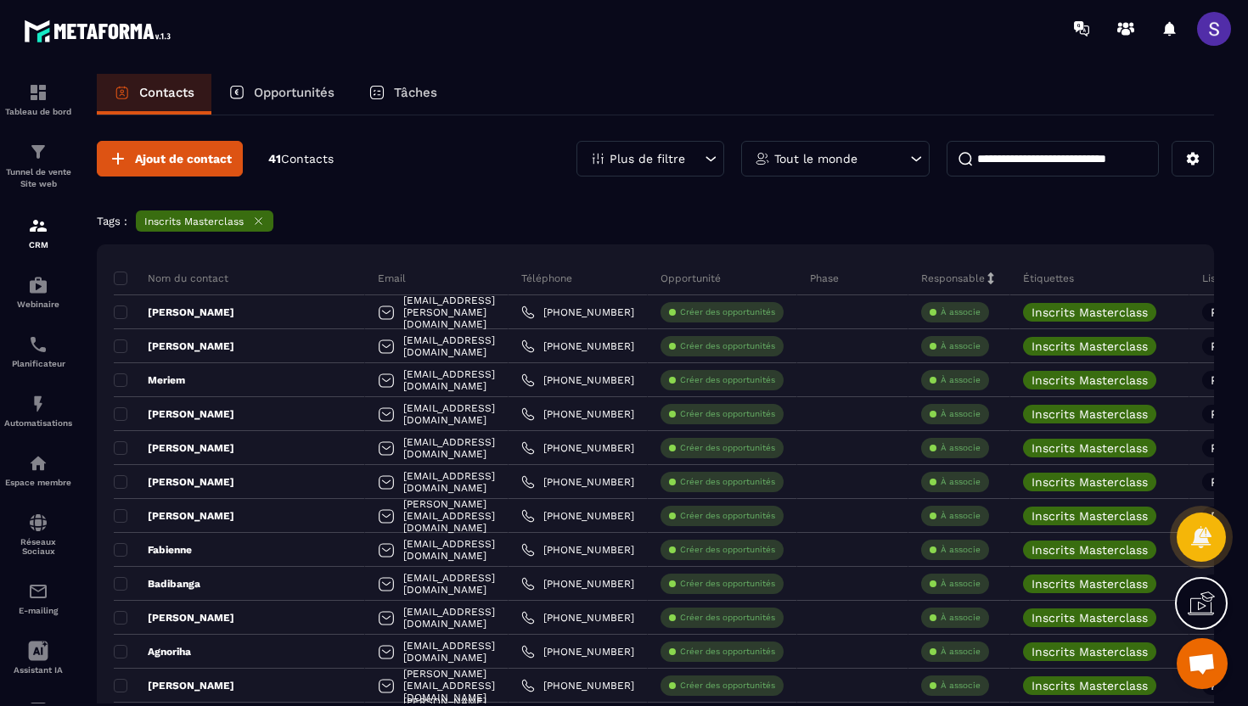  Describe the element at coordinates (294, 93) in the screenshot. I see `p: Opportunités` at that location.